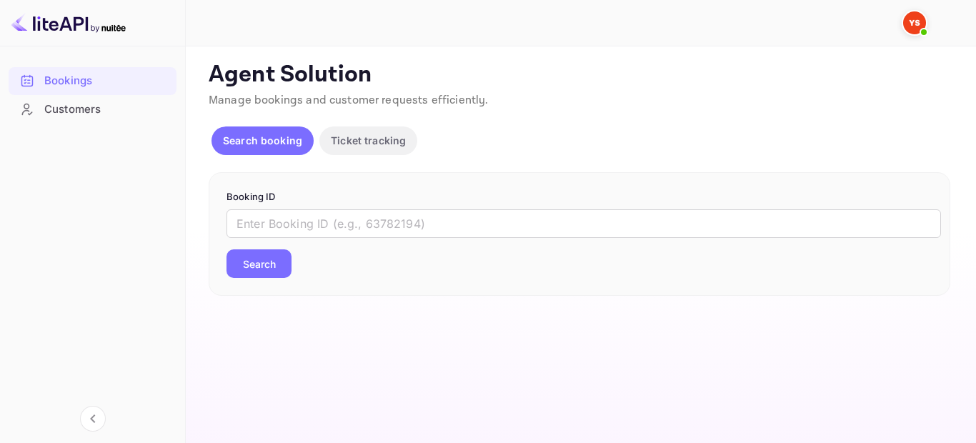  What do you see at coordinates (580, 75) in the screenshot?
I see `p: Agent Solution` at bounding box center [580, 75].